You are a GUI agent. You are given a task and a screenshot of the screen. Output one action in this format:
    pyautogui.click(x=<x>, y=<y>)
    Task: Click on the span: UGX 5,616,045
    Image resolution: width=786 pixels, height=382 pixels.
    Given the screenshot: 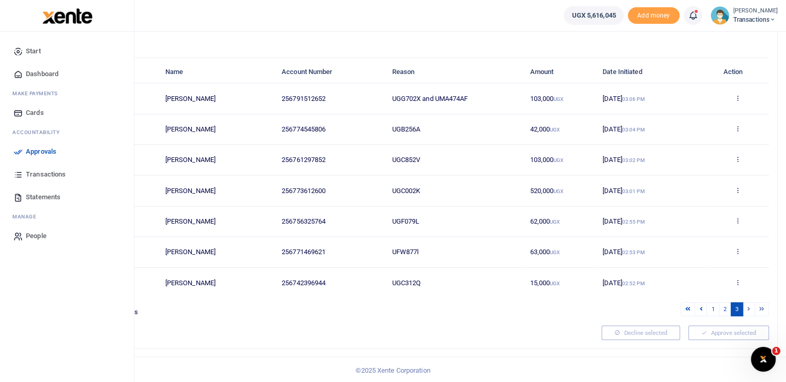 What is the action you would take?
    pyautogui.click(x=594, y=16)
    